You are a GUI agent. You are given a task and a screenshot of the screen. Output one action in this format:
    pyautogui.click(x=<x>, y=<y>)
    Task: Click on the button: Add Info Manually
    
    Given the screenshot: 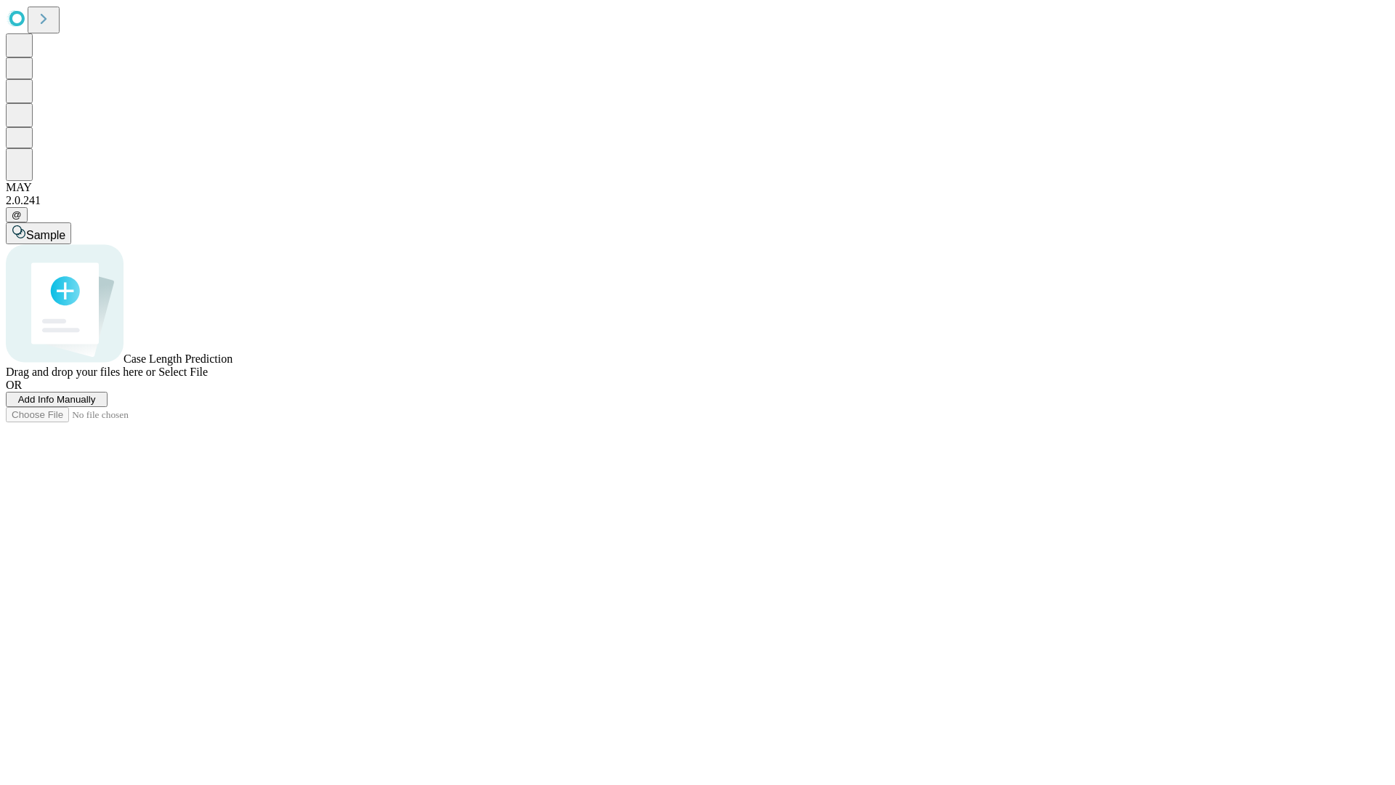 What is the action you would take?
    pyautogui.click(x=57, y=399)
    